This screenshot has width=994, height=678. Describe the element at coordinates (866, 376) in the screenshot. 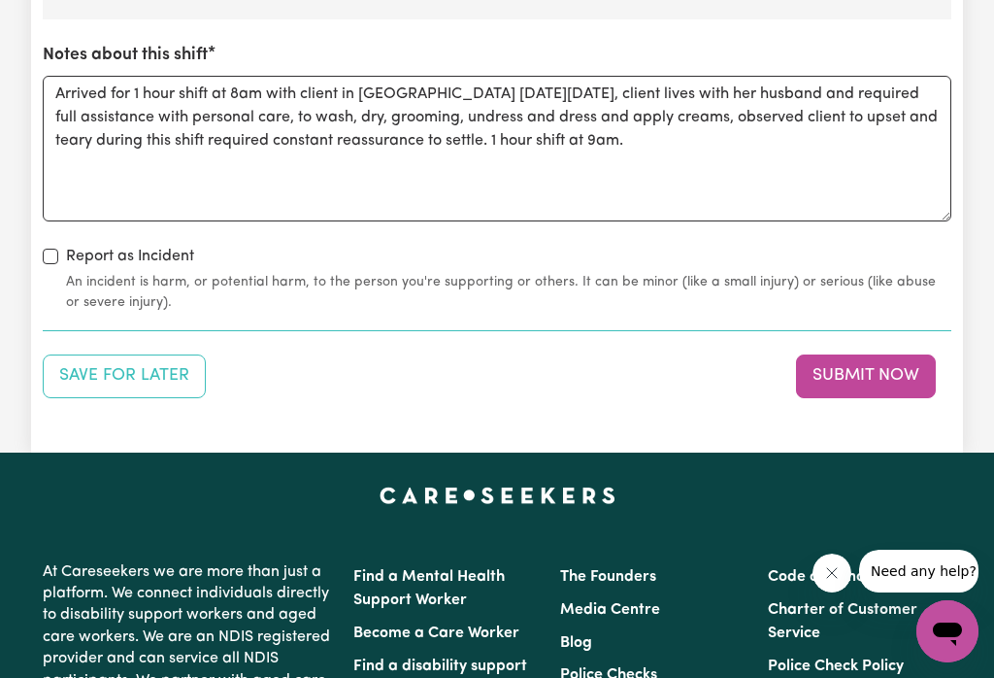

I see `button: Submit your job report` at that location.